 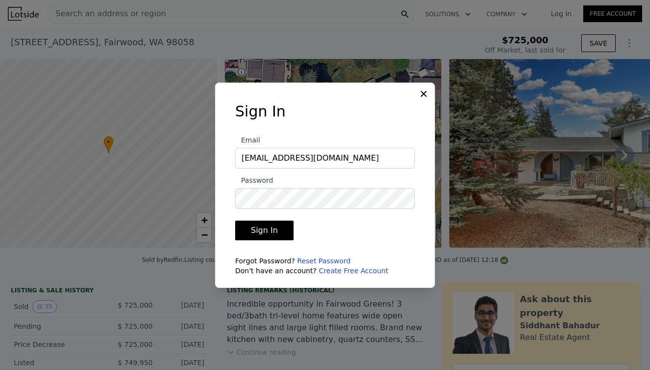 I want to click on span: Password, so click(x=254, y=180).